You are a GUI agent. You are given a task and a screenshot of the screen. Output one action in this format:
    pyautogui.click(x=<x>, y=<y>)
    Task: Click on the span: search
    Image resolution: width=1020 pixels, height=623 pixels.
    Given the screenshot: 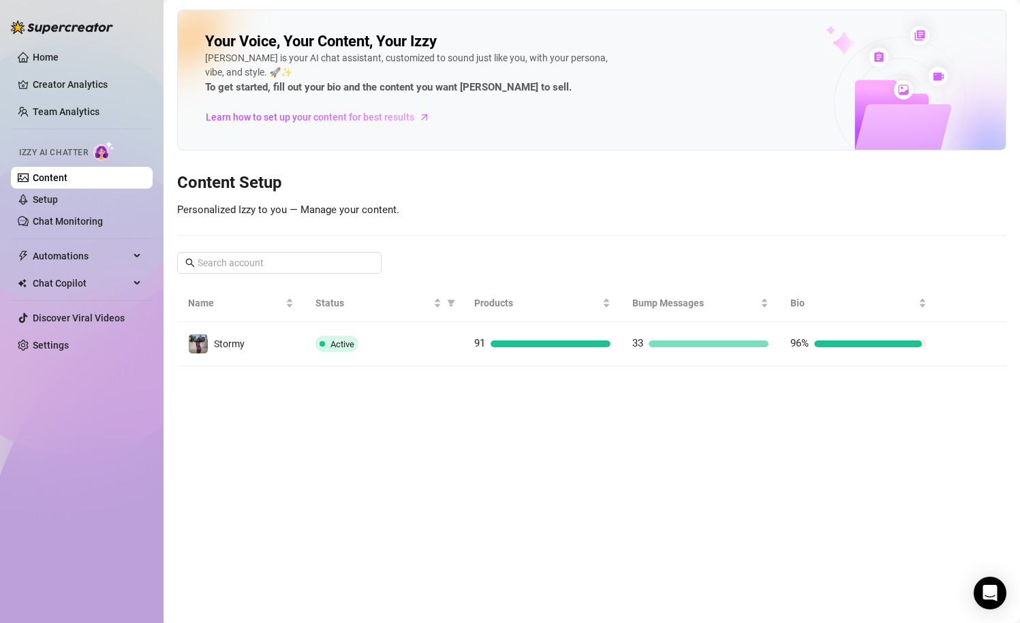 What is the action you would take?
    pyautogui.click(x=190, y=263)
    